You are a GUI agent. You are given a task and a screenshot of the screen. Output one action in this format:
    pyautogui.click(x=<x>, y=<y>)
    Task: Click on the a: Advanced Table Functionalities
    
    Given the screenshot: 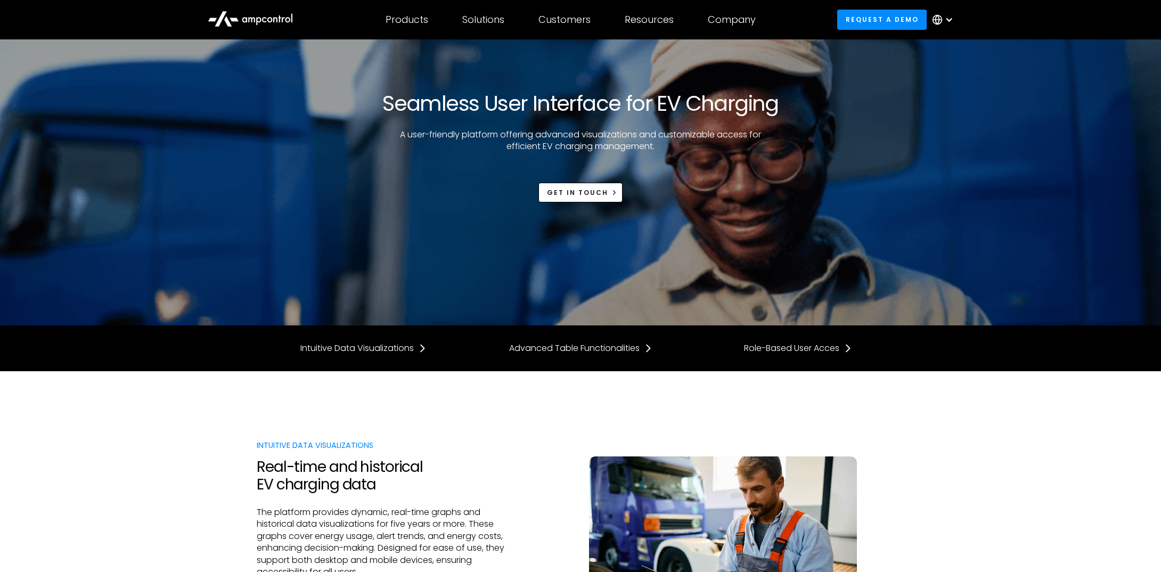 What is the action you would take?
    pyautogui.click(x=581, y=348)
    